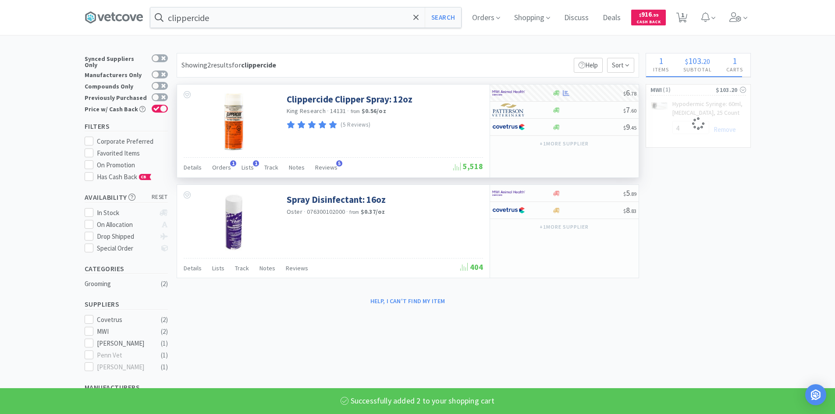  What do you see at coordinates (611, 18) in the screenshot?
I see `a: Deals` at bounding box center [611, 18].